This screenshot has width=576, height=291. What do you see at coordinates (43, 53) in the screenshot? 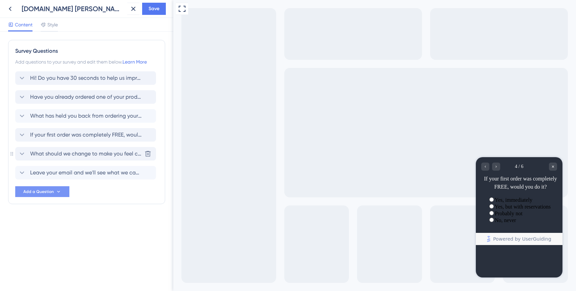
I see `div: radio group` at bounding box center [43, 53].